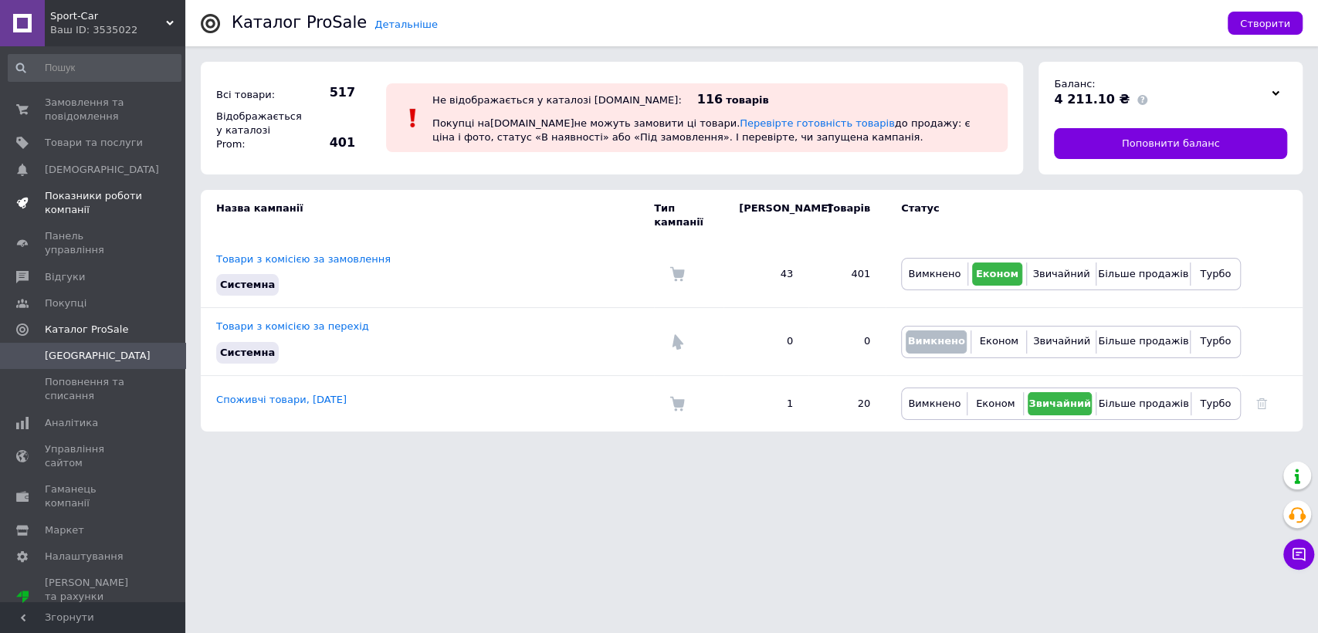  I want to click on td: Статус, so click(1063, 215).